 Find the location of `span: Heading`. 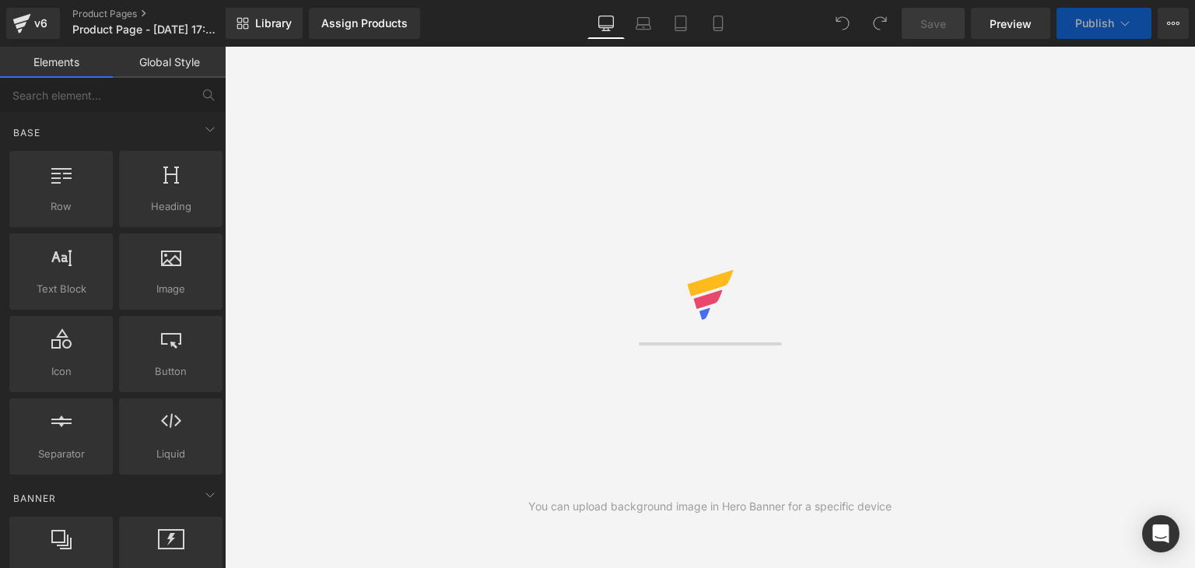

span: Heading is located at coordinates (170, 206).